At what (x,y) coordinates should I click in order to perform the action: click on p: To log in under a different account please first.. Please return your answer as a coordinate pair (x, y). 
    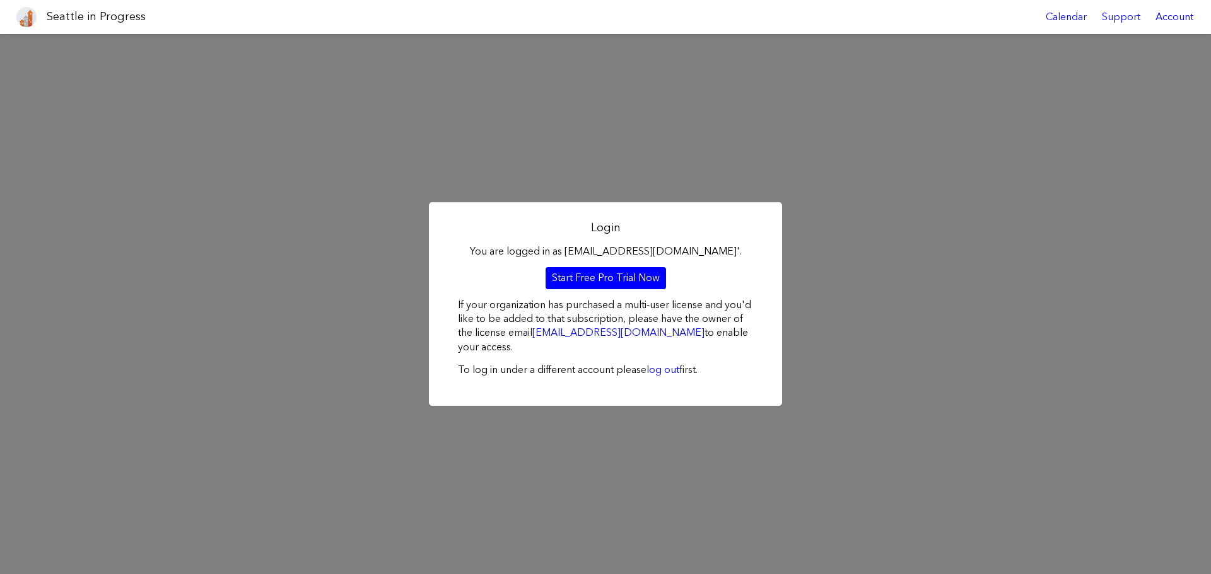
    Looking at the image, I should click on (605, 370).